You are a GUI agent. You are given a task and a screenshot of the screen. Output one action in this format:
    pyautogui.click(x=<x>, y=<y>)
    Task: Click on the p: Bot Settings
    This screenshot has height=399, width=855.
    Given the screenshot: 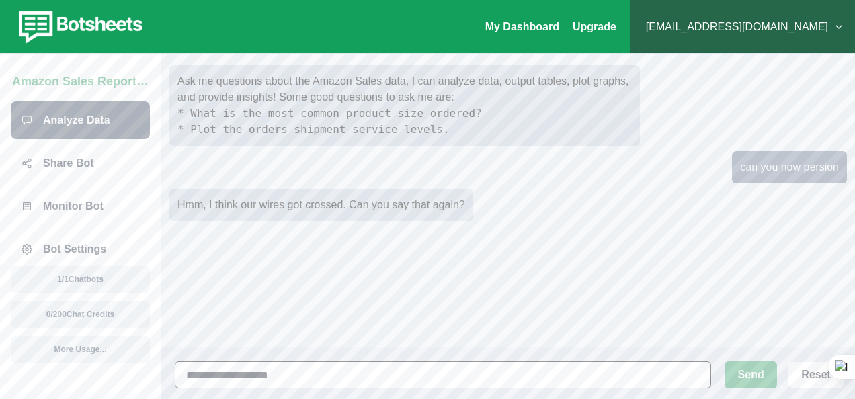 What is the action you would take?
    pyautogui.click(x=75, y=249)
    